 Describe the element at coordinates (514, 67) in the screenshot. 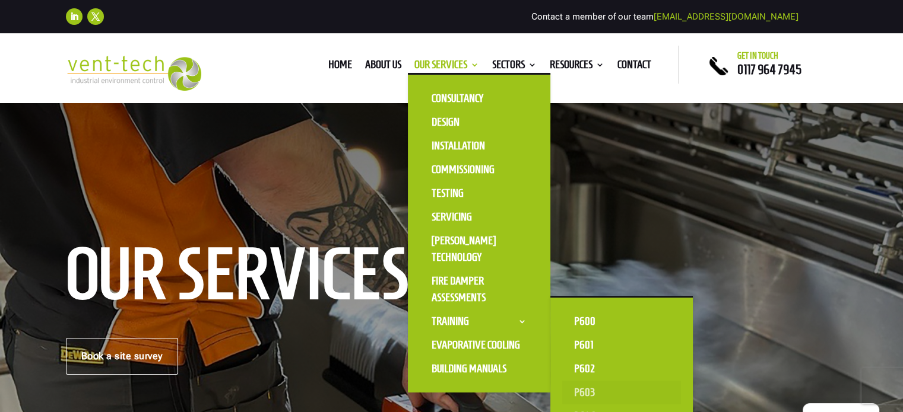

I see `a: Sectors` at that location.